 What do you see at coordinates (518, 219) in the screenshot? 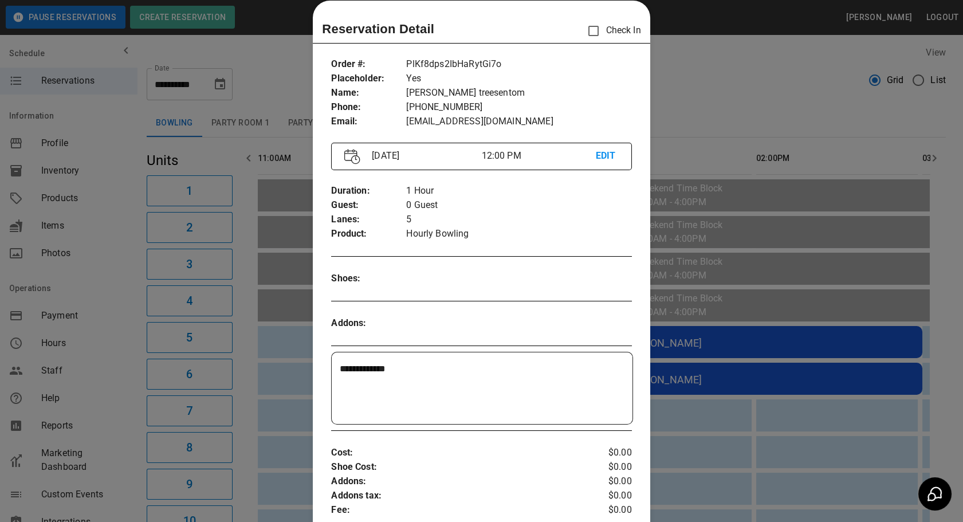
I see `p: 5` at bounding box center [518, 219].